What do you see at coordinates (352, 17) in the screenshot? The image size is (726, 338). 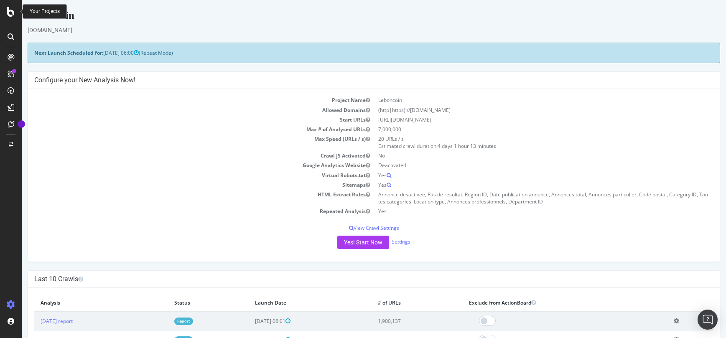 I see `div: Leboncoin` at bounding box center [352, 17].